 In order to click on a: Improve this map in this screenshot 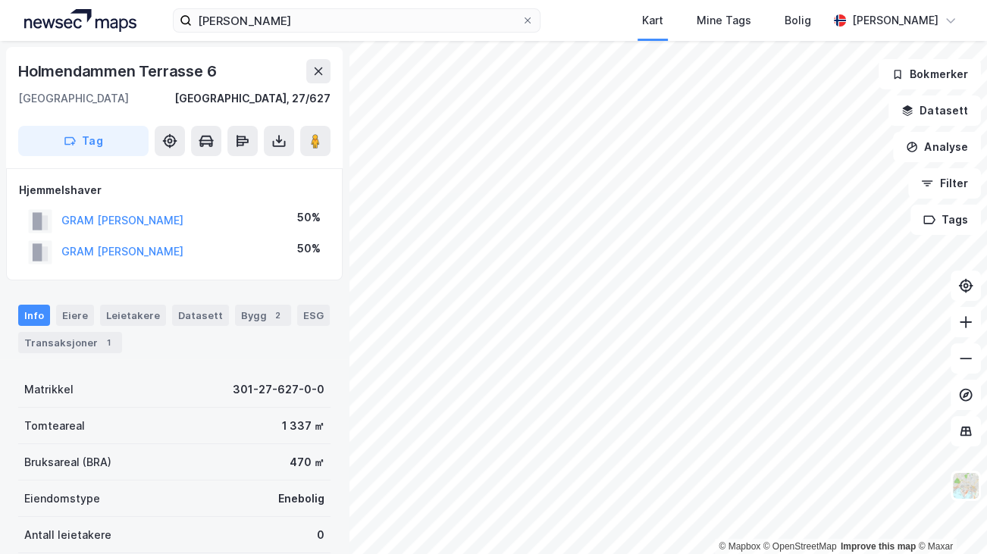, I will do `click(878, 547)`.